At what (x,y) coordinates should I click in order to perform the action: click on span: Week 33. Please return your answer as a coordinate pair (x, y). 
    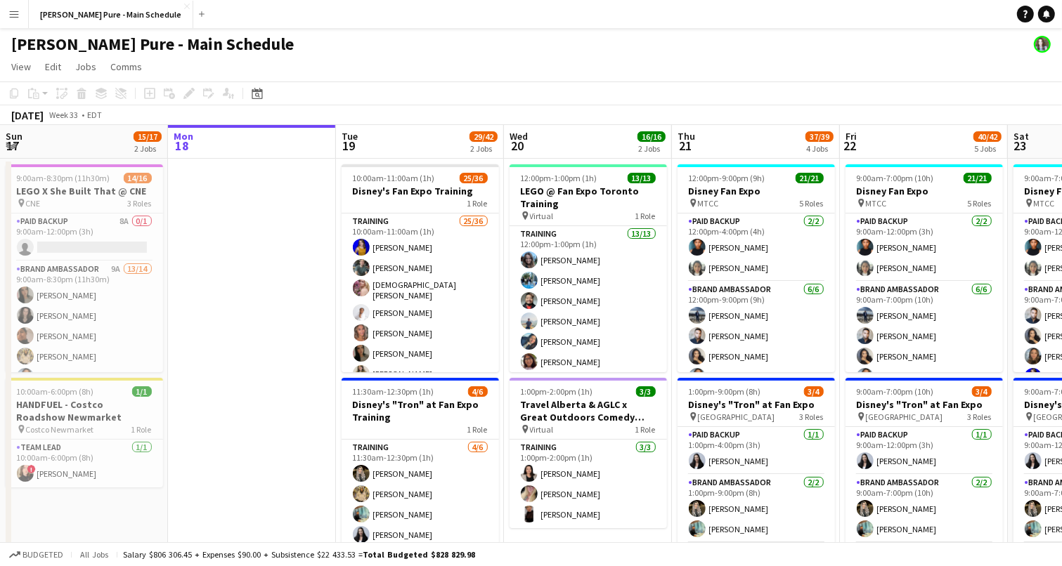
    Looking at the image, I should click on (64, 115).